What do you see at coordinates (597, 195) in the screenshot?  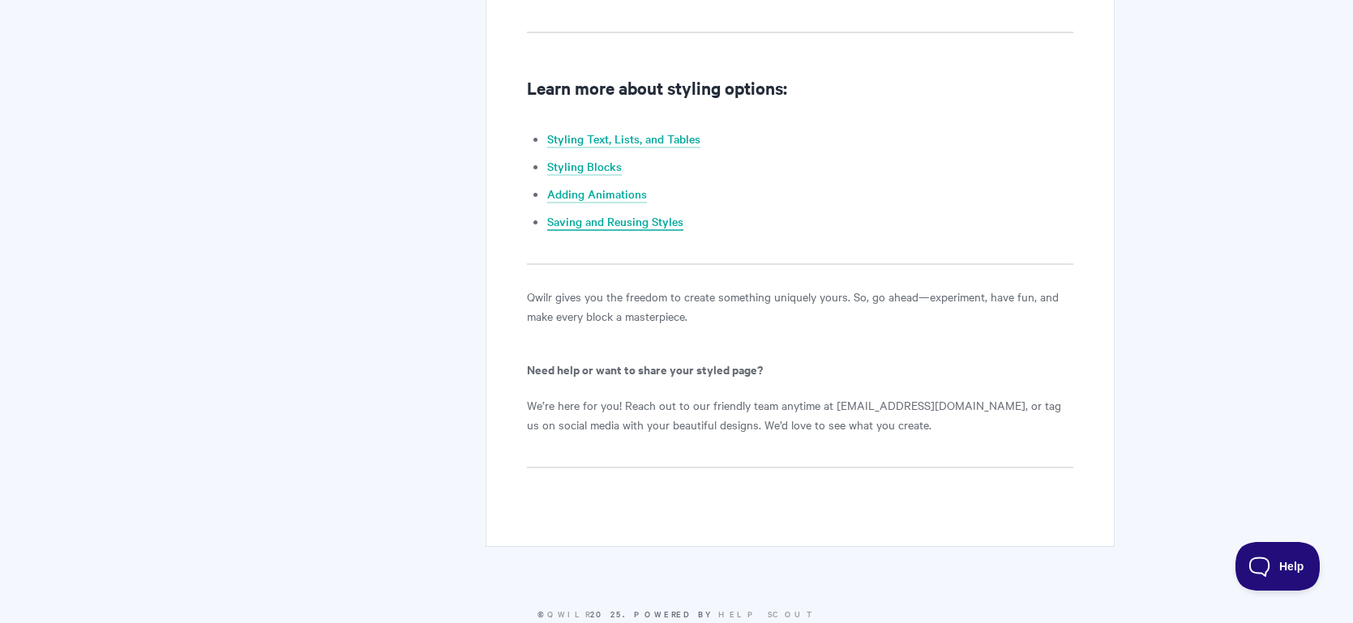 I see `a: Adding Animations` at bounding box center [597, 195].